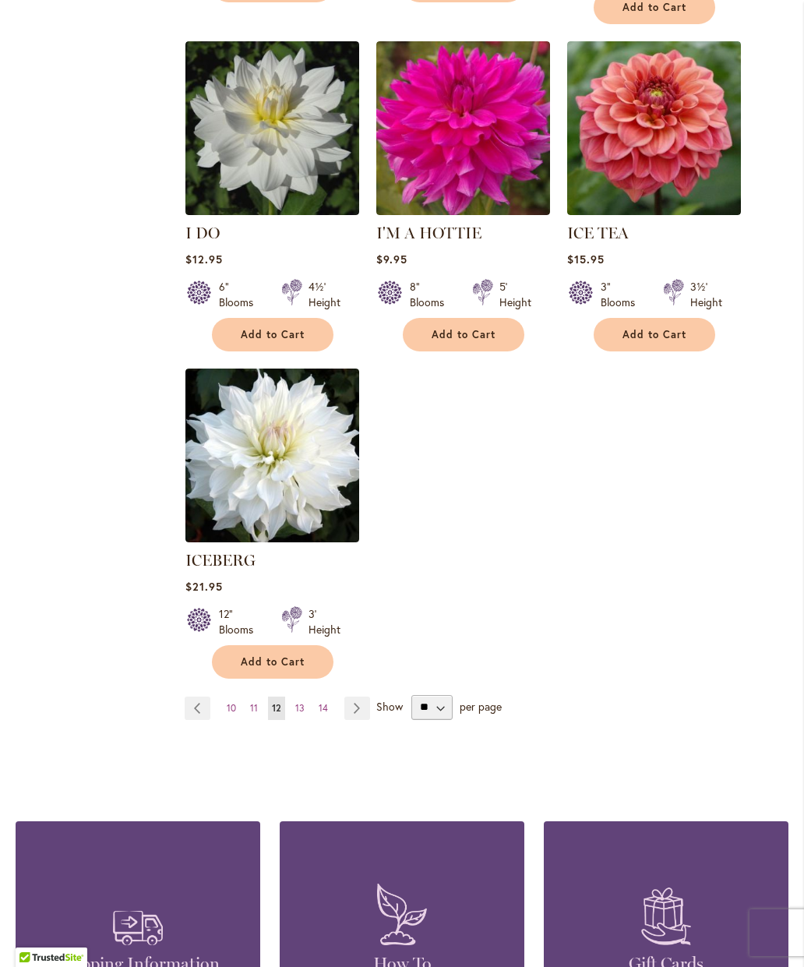 This screenshot has width=804, height=967. Describe the element at coordinates (276, 707) in the screenshot. I see `span: 12` at that location.